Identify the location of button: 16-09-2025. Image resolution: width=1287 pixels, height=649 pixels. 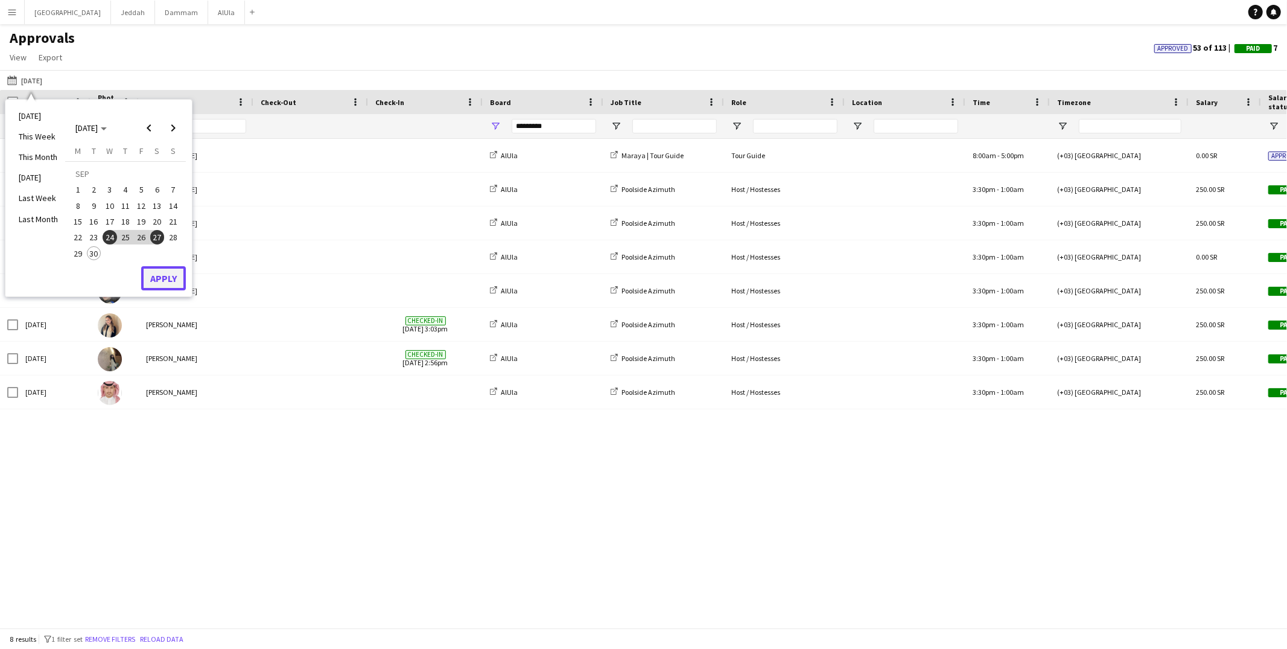
(94, 222).